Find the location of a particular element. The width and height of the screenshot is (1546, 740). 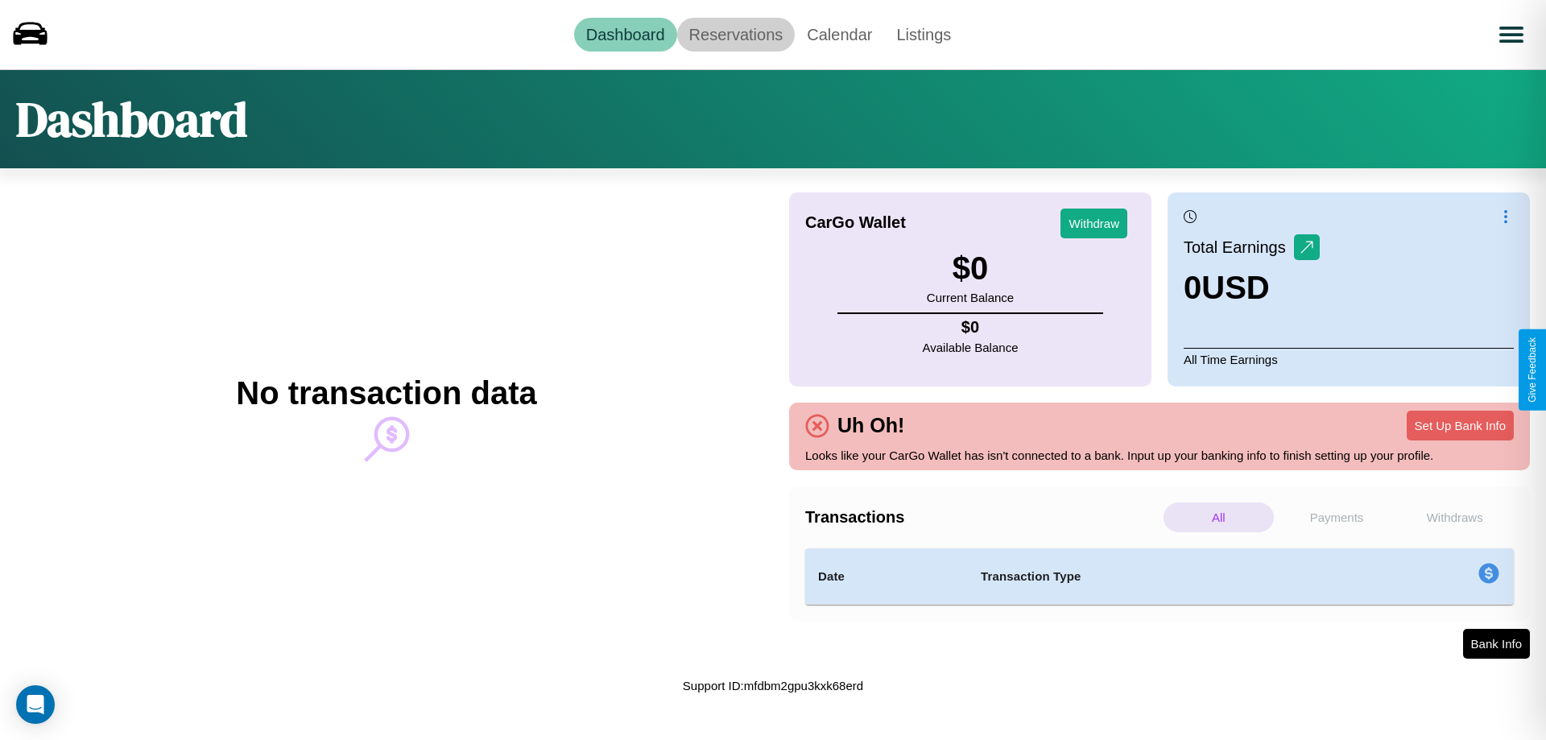

h4: $ 0 is located at coordinates (970, 327).